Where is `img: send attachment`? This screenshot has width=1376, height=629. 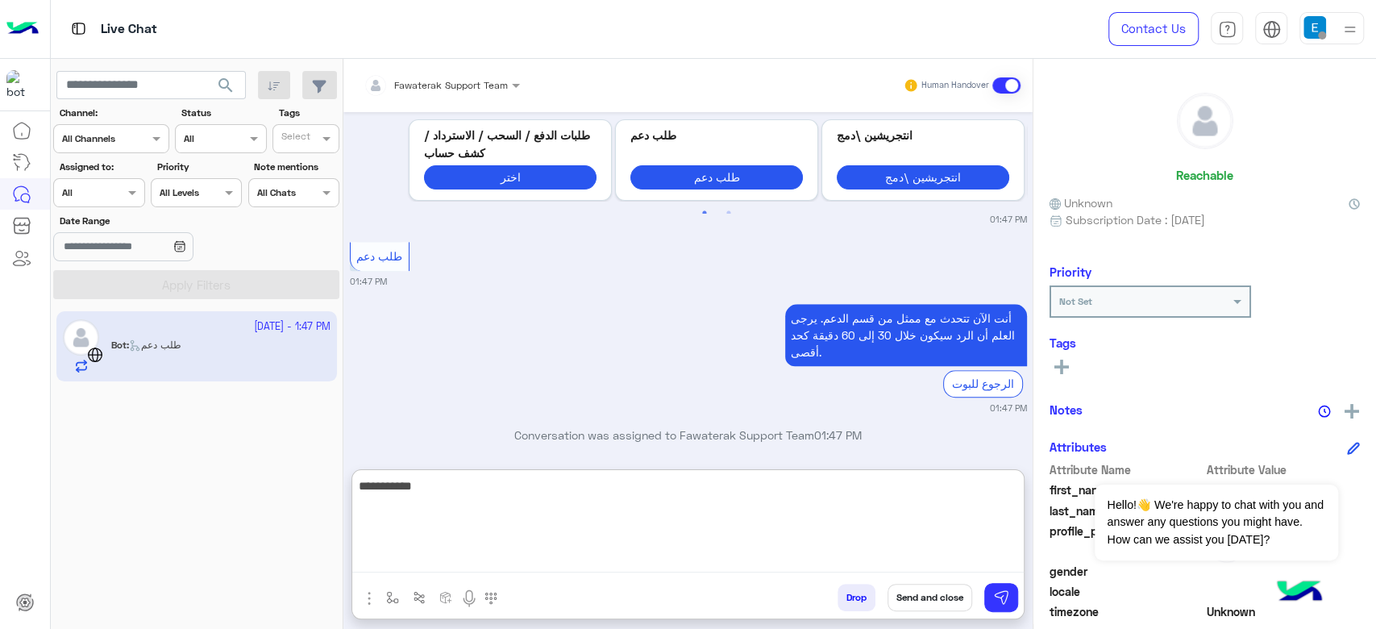 img: send attachment is located at coordinates (369, 598).